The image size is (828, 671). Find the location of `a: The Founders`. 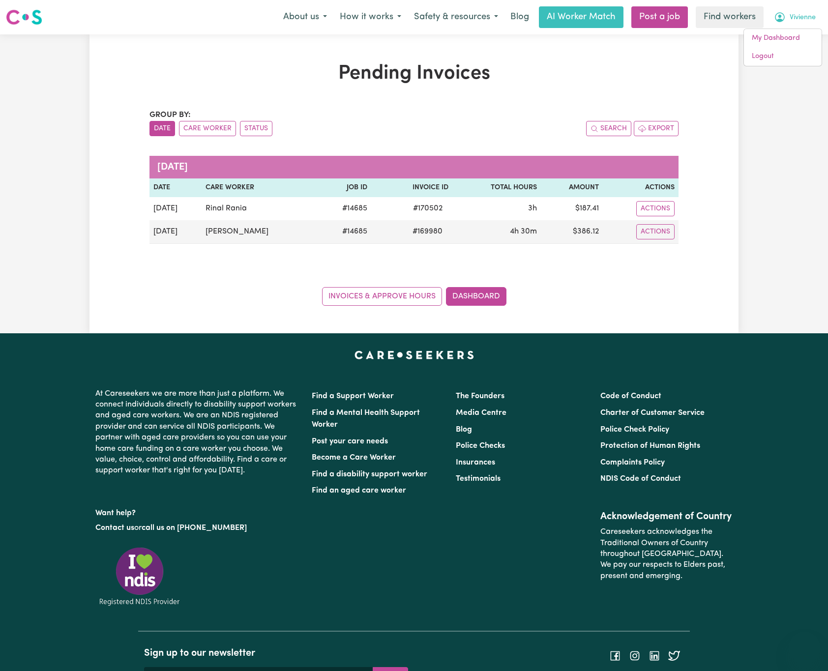

a: The Founders is located at coordinates (480, 396).